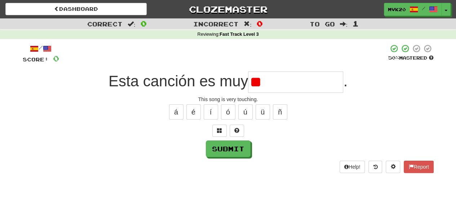 Image resolution: width=456 pixels, height=199 pixels. Describe the element at coordinates (413, 9) in the screenshot. I see `a: mvk20 /` at that location.